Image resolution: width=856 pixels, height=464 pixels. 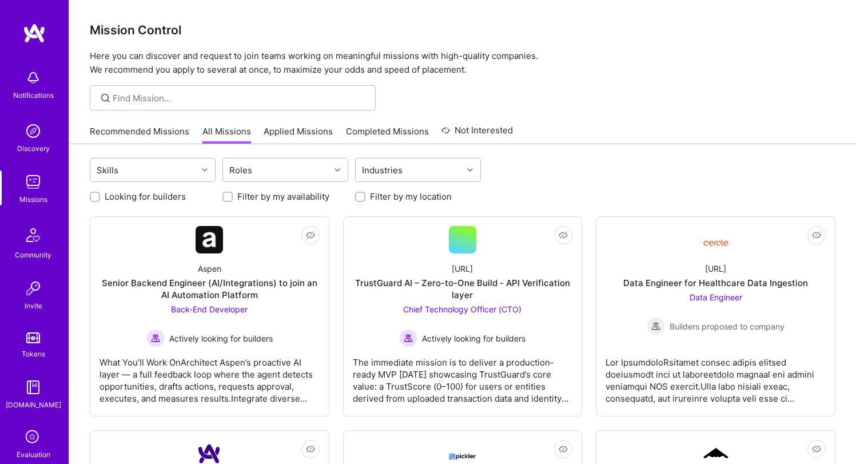 I want to click on div: Notifications, so click(x=33, y=95).